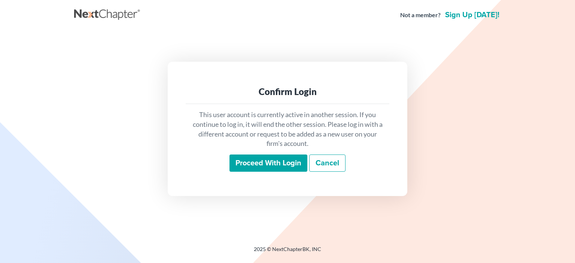  Describe the element at coordinates (268, 163) in the screenshot. I see `input: Proceed with login` at that location.